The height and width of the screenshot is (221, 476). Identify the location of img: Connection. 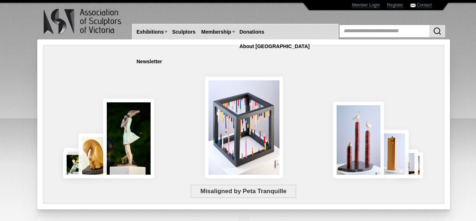
(129, 139).